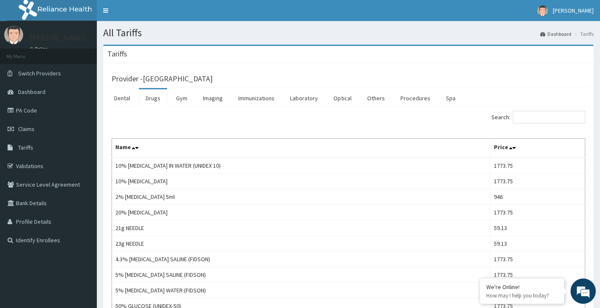 The height and width of the screenshot is (308, 600). Describe the element at coordinates (538, 117) in the screenshot. I see `label: Search:` at that location.